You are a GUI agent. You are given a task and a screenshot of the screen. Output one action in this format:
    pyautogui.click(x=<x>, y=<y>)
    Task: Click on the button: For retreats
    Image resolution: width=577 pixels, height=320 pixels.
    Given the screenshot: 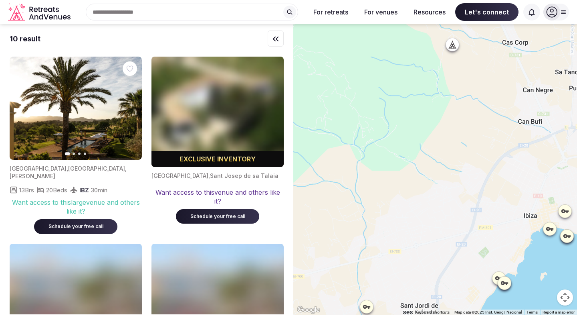 What is the action you would take?
    pyautogui.click(x=331, y=12)
    